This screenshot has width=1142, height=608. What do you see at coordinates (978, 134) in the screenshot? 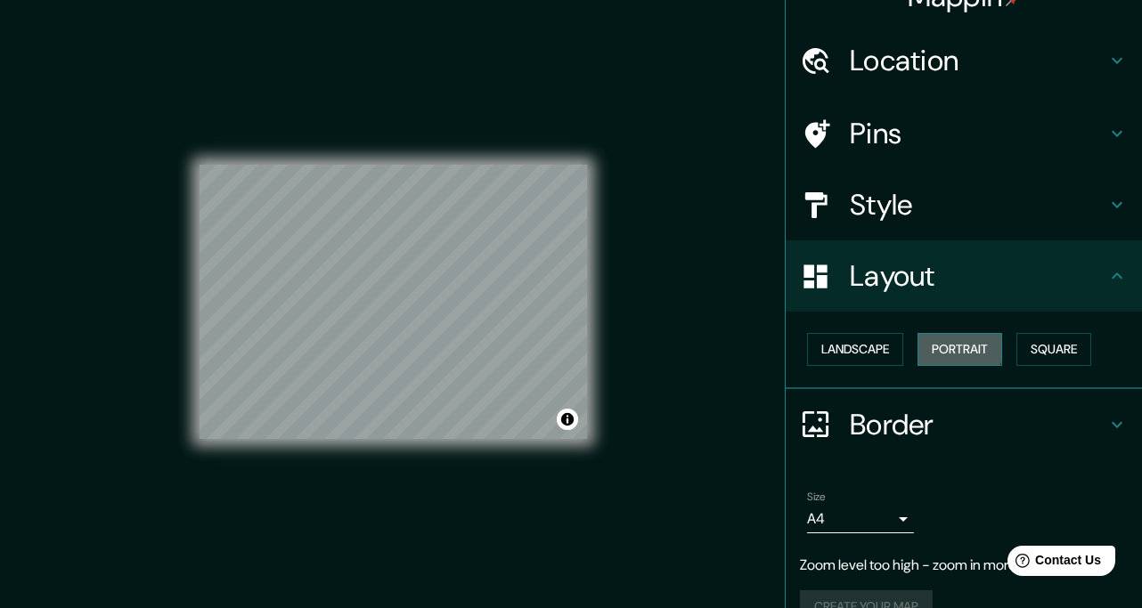
I see `h4: Pins` at bounding box center [978, 134].